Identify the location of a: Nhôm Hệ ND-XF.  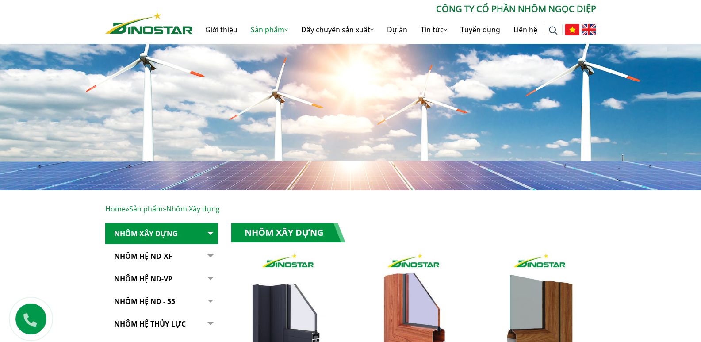
(161, 256).